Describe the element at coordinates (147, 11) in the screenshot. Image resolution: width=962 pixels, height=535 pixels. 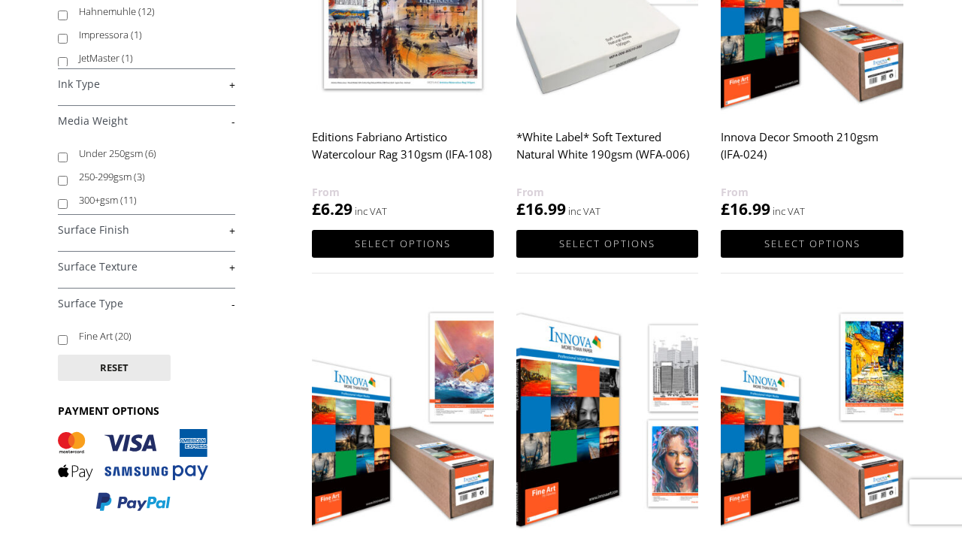
I see `span: (12)` at that location.